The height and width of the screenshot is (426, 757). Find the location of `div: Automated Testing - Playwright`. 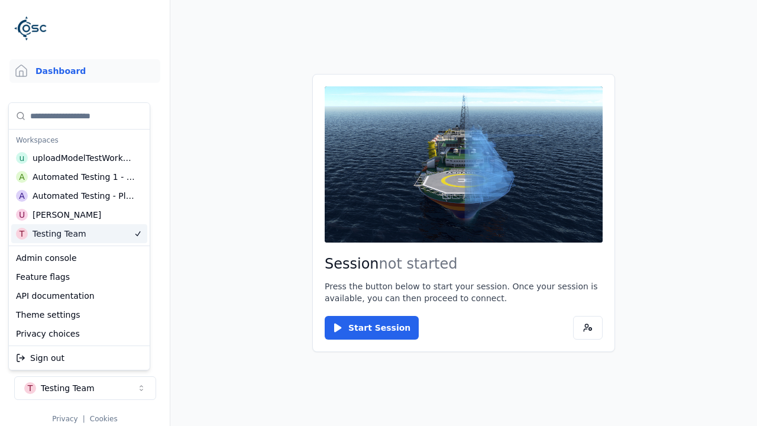

div: Automated Testing - Playwright is located at coordinates (83, 196).